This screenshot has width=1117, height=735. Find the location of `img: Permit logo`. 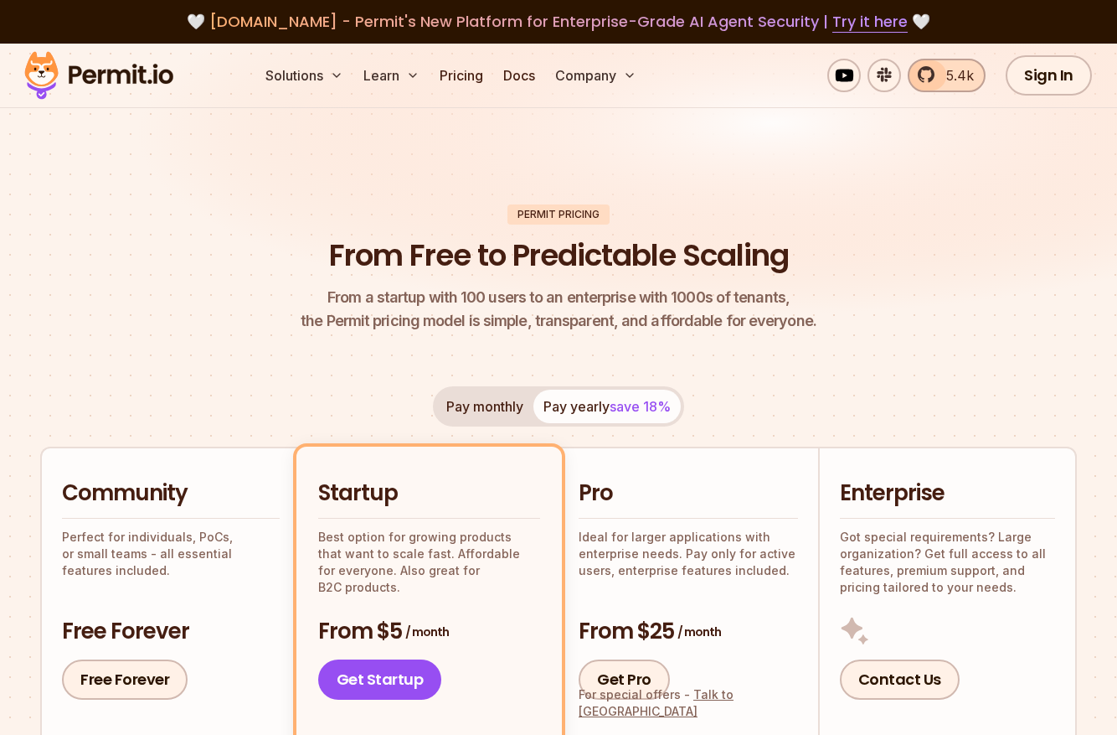

img: Permit logo is located at coordinates (99, 75).